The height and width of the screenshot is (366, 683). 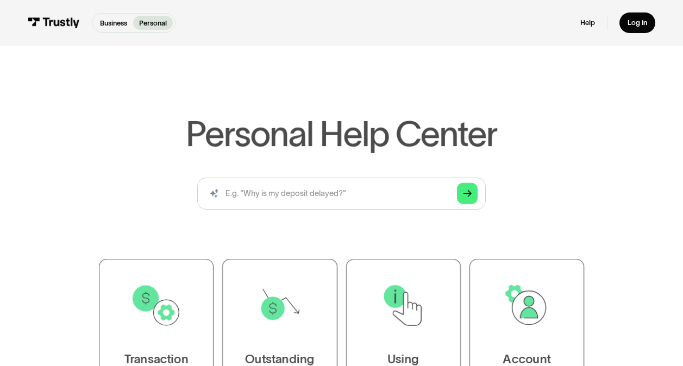 I want to click on p: Business, so click(x=114, y=23).